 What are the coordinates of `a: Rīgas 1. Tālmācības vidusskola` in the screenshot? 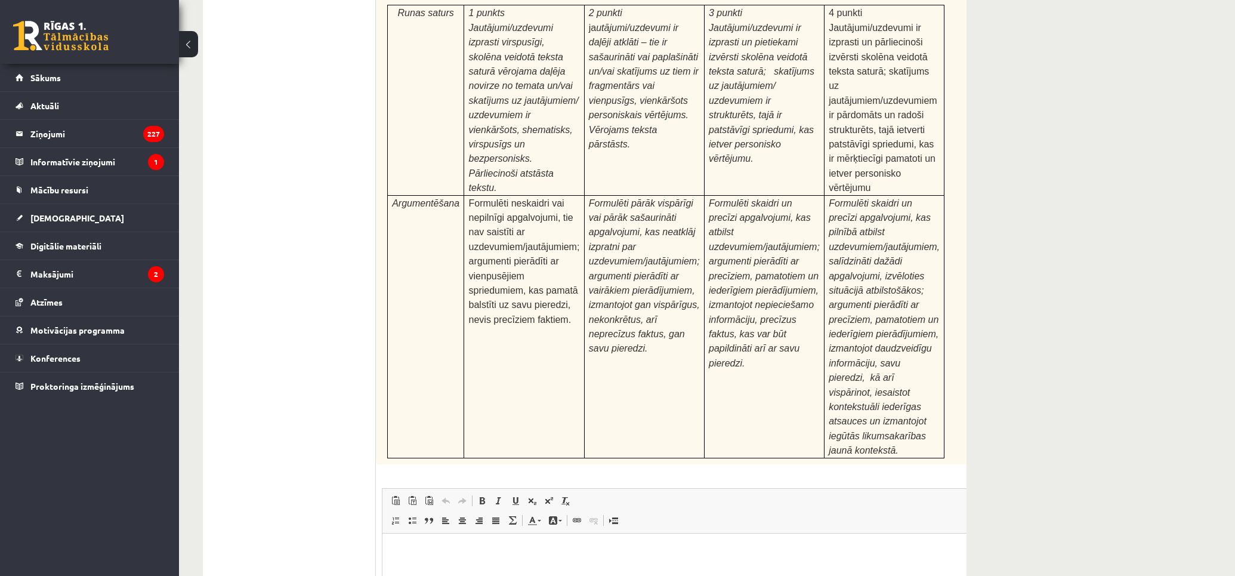 It's located at (61, 36).